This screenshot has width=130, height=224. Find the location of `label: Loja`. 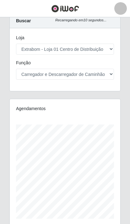

label: Loja is located at coordinates (20, 38).